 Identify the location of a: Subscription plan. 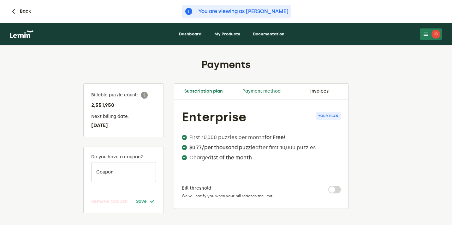
(203, 92).